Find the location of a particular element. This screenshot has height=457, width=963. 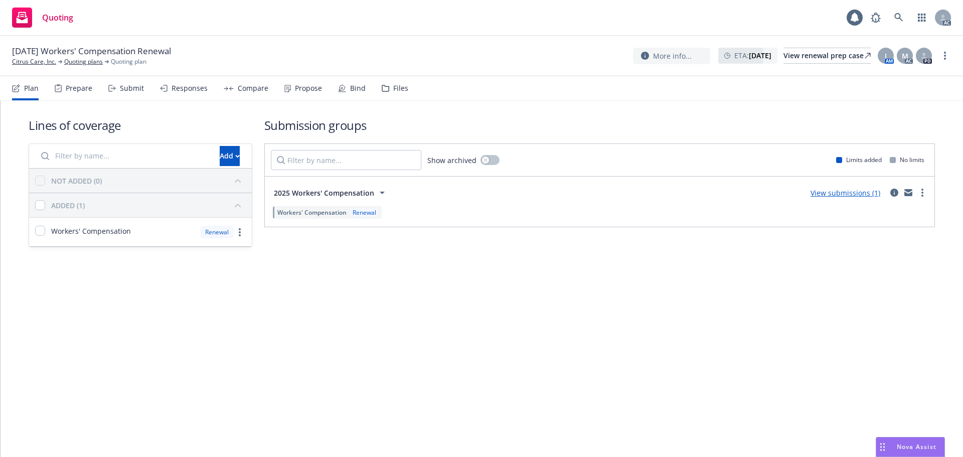

button: 2025 Workers' Compensation is located at coordinates (331, 193).